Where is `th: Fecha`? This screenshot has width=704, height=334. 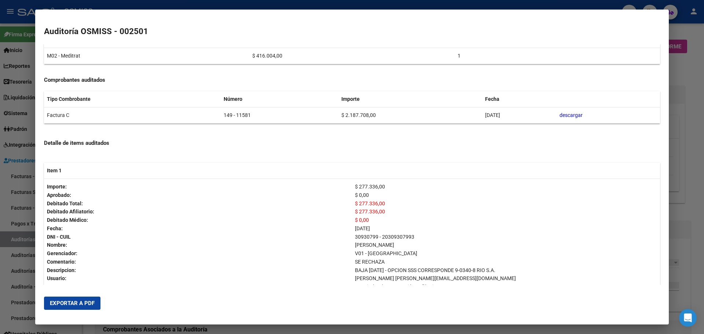
th: Fecha is located at coordinates (519, 99).